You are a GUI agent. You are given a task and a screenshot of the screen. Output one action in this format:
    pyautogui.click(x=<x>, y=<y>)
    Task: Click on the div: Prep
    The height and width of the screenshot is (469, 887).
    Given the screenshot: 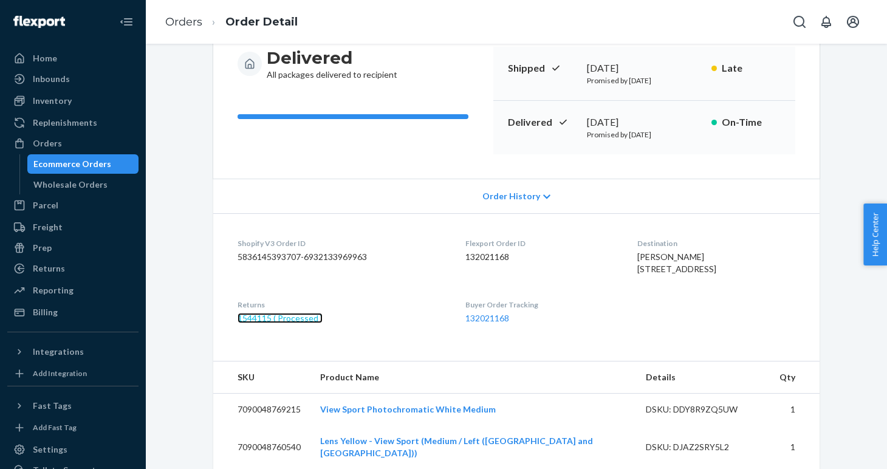 What is the action you would take?
    pyautogui.click(x=42, y=248)
    